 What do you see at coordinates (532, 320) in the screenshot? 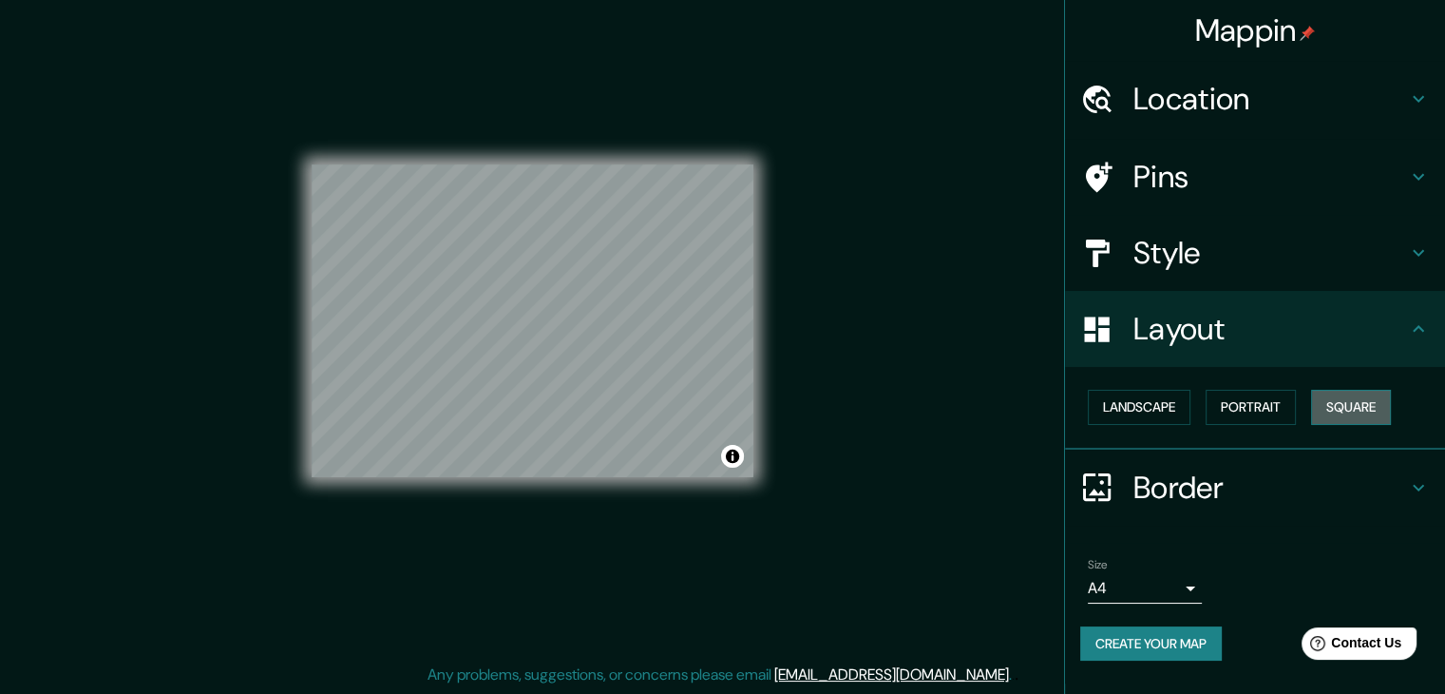
I see `canvas: Map` at bounding box center [532, 320].